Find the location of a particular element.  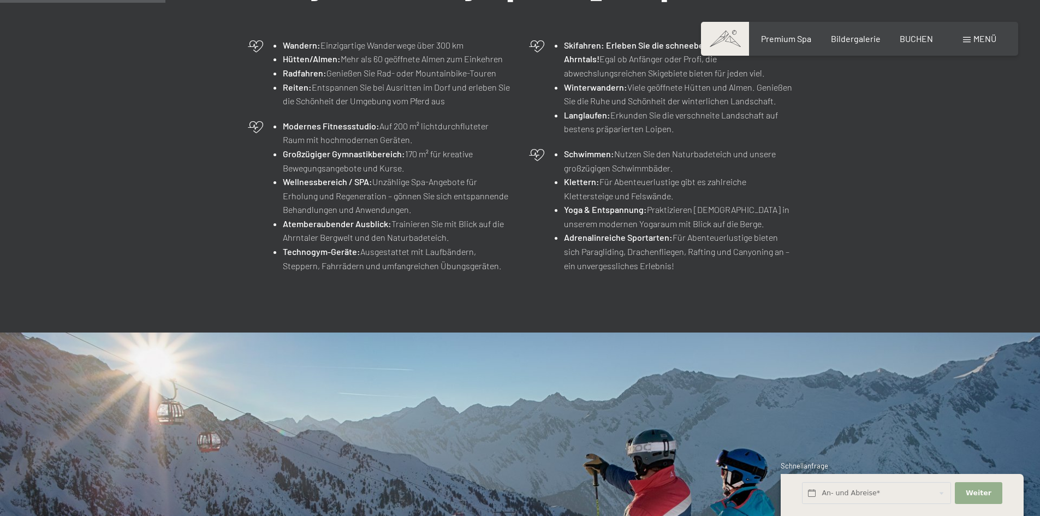

strong: Klettern: is located at coordinates (581, 181).